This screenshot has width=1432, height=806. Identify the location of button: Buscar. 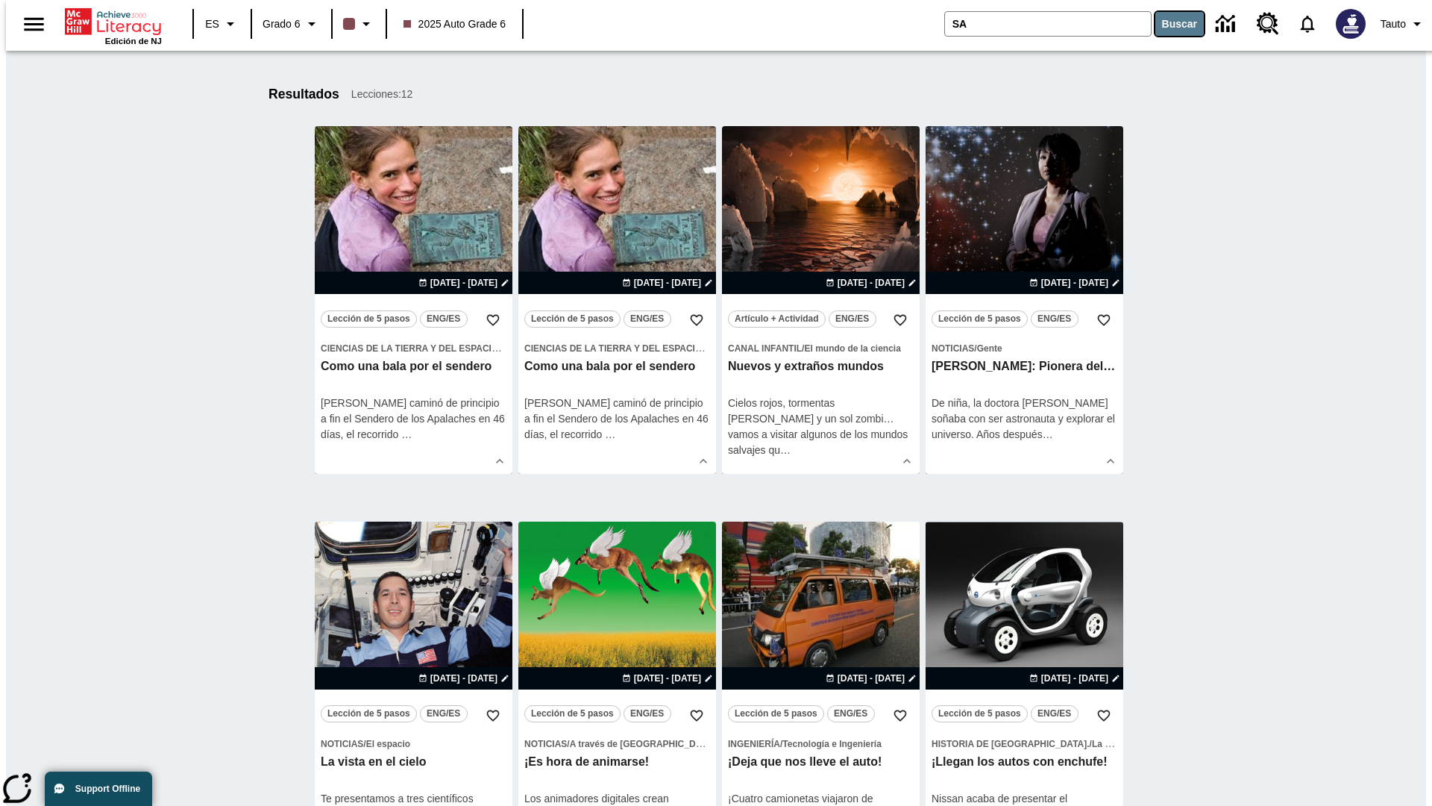
(1179, 24).